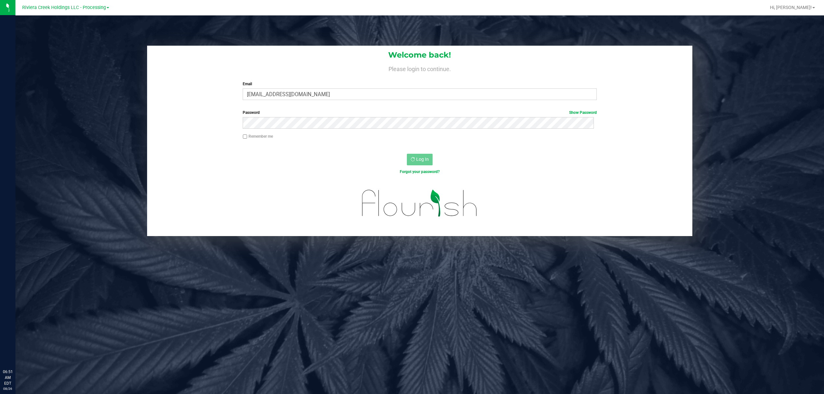 This screenshot has height=394, width=824. I want to click on h4: Please login to continue., so click(420, 68).